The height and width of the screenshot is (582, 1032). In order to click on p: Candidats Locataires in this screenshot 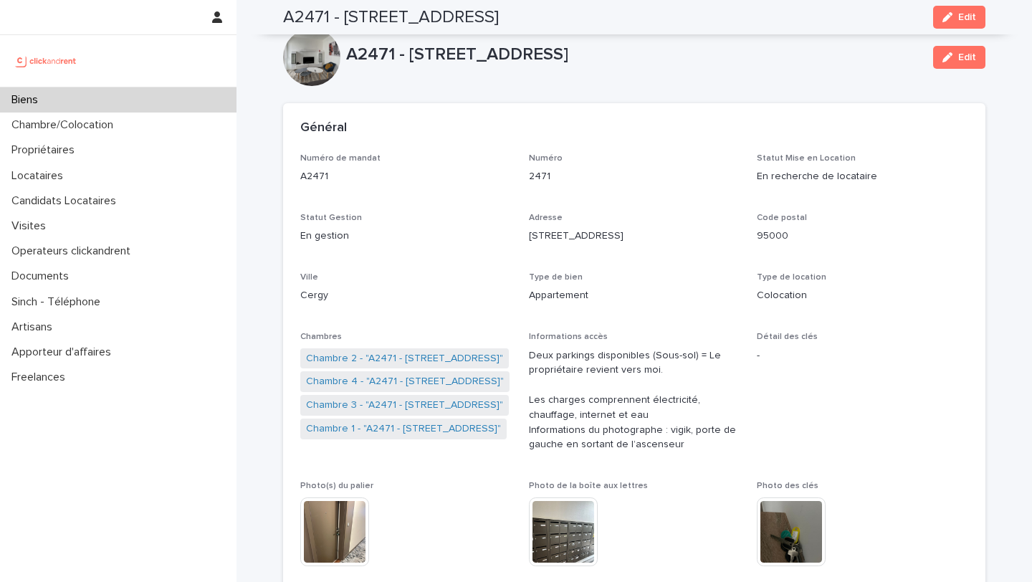, I will do `click(67, 201)`.